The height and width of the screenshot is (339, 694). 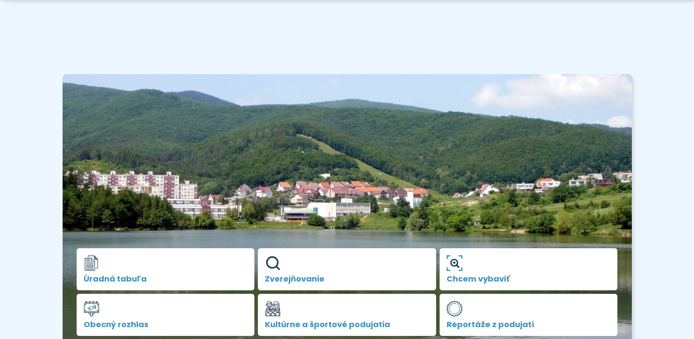 I want to click on a: Obecný rozhlas, so click(x=166, y=315).